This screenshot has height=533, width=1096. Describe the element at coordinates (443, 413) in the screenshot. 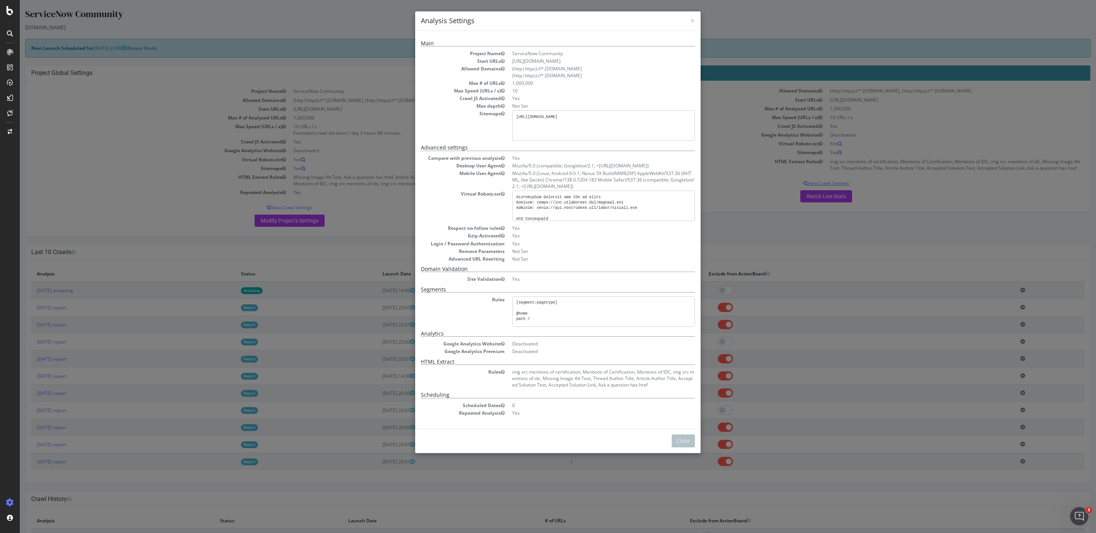

I see `dt: Repeated Analysis` at that location.